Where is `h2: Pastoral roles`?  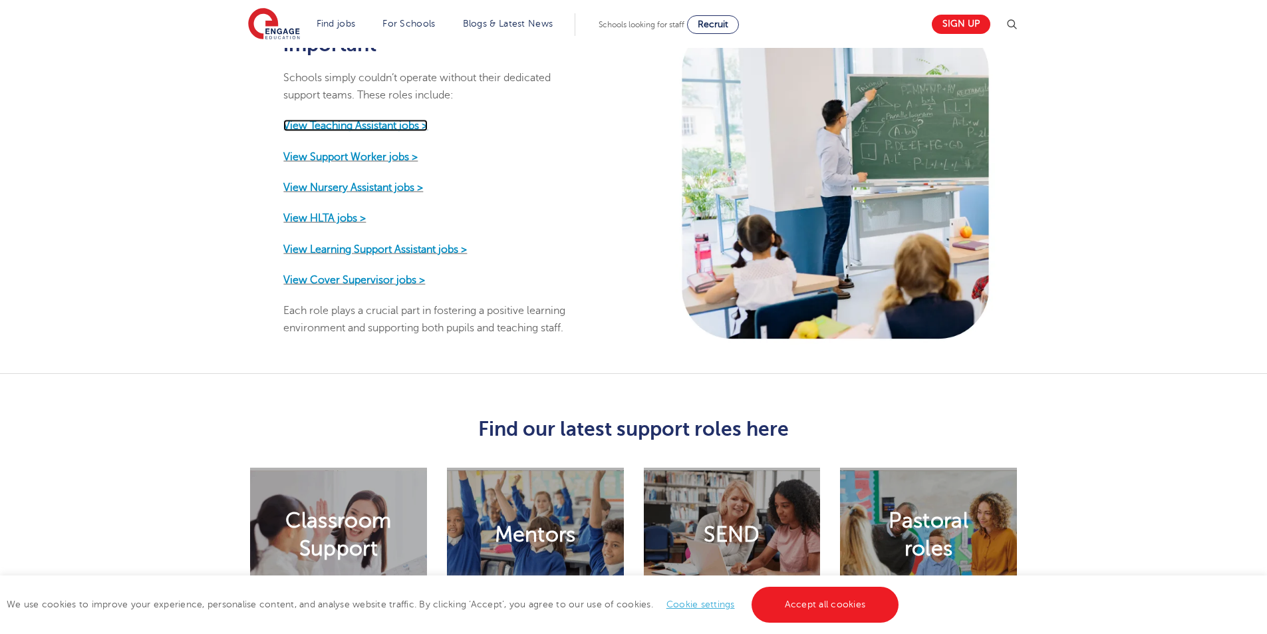 h2: Pastoral roles is located at coordinates (928, 535).